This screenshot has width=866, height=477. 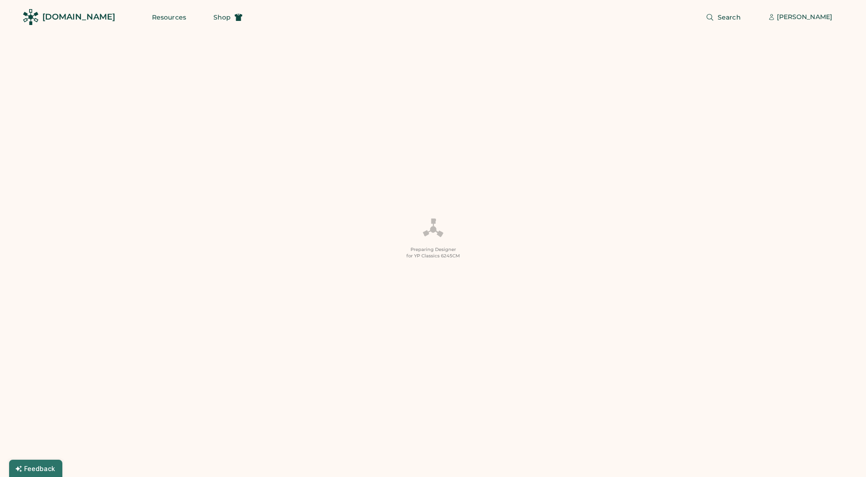 I want to click on button: Shop, so click(x=228, y=17).